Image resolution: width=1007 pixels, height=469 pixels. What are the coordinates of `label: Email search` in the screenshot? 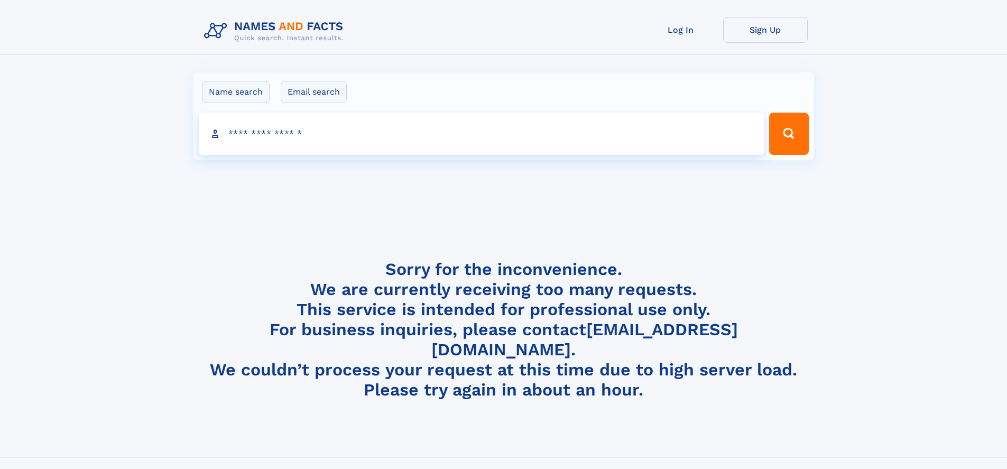 It's located at (314, 92).